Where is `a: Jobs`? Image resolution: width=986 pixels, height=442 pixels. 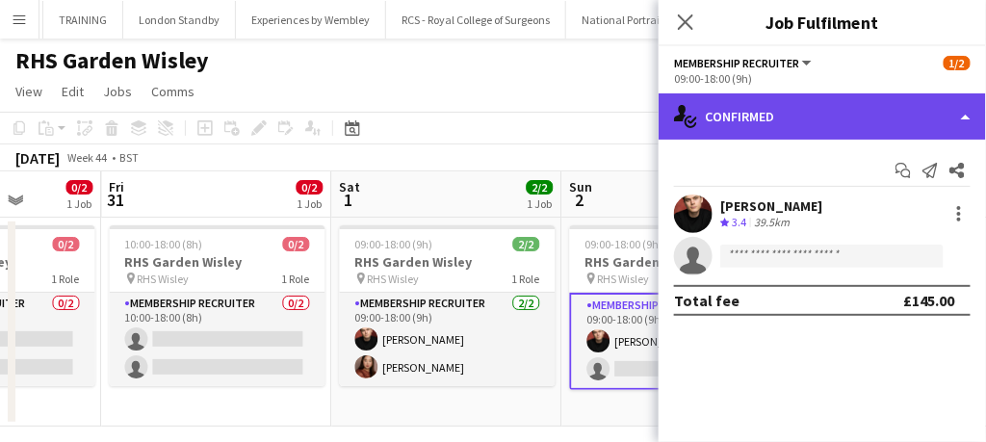 a: Jobs is located at coordinates (118, 92).